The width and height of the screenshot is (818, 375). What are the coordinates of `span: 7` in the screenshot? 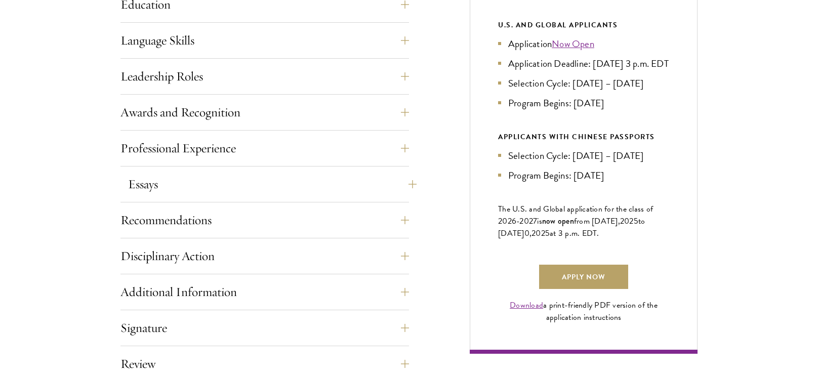 It's located at (535, 221).